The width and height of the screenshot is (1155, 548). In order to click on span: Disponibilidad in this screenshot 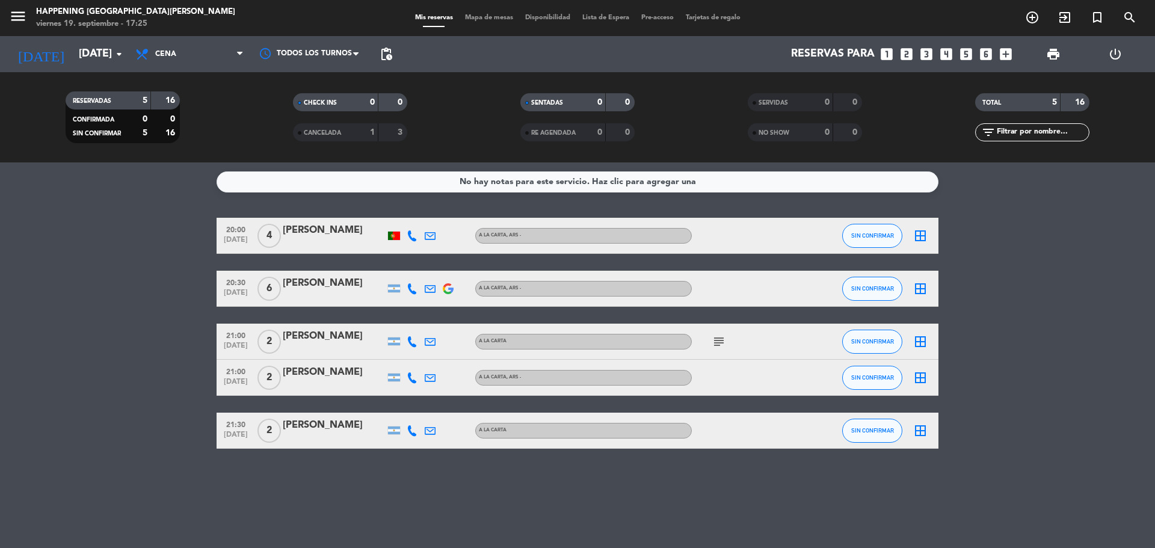, I will do `click(547, 17)`.